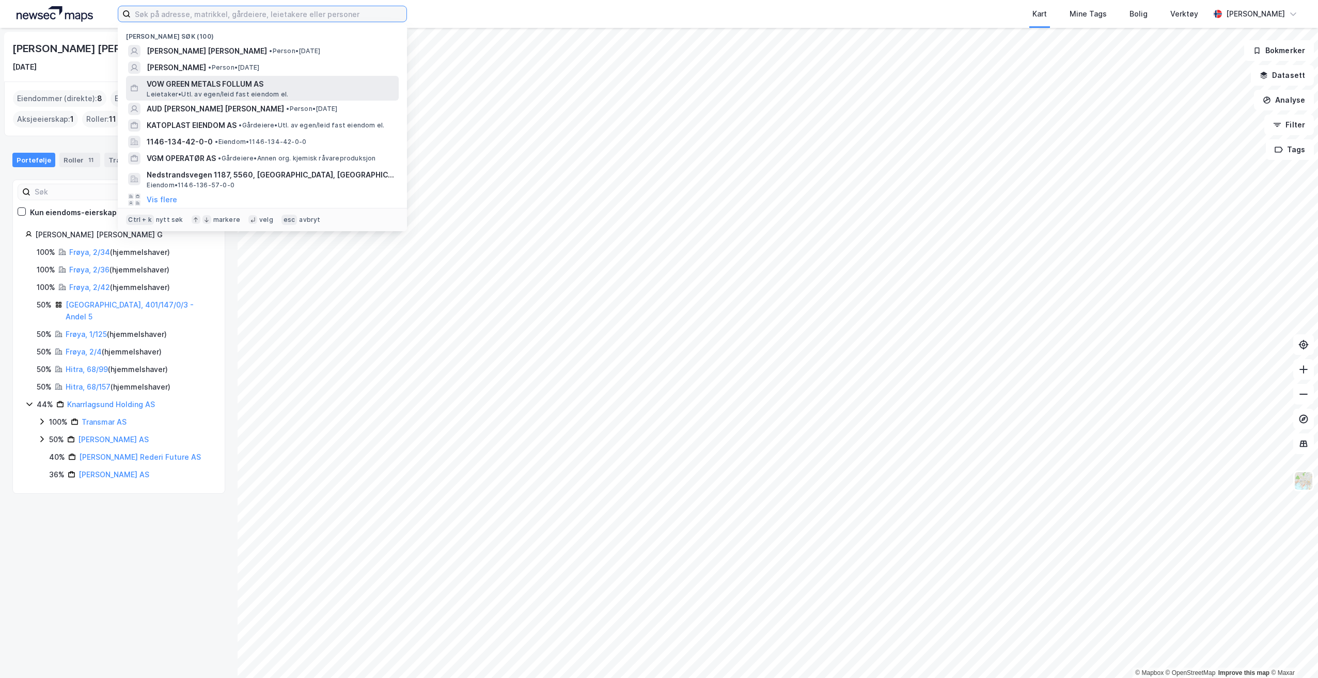 This screenshot has height=678, width=1318. I want to click on span: VOW GREEN METALS FOLLUM AS, so click(271, 84).